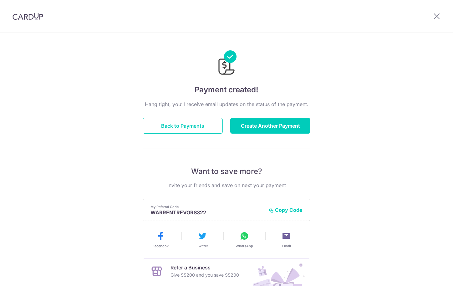 This screenshot has width=453, height=286. Describe the element at coordinates (207, 207) in the screenshot. I see `p: My Referral Code` at that location.